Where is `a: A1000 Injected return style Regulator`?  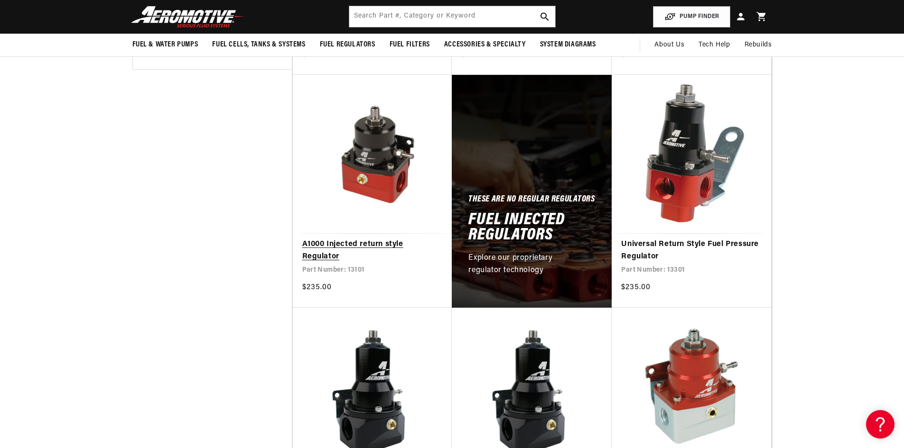
a: A1000 Injected return style Regulator is located at coordinates (372, 250).